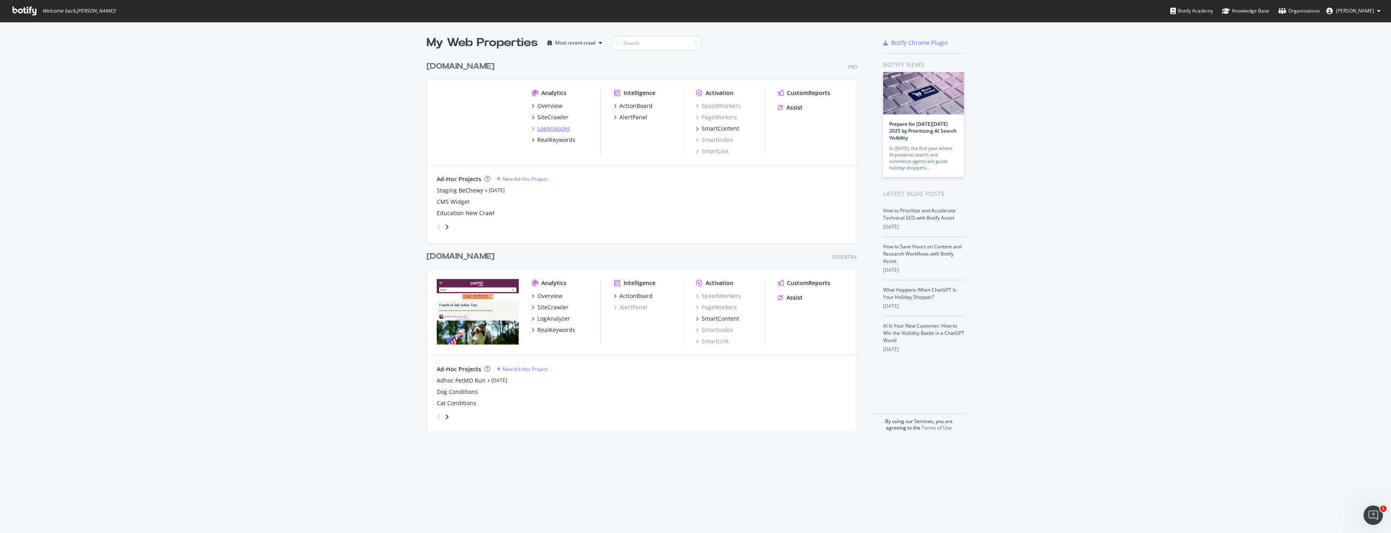  I want to click on img: Prepare for Black Friday 2025 by Prioritizing AI Search Visibility, so click(924, 93).